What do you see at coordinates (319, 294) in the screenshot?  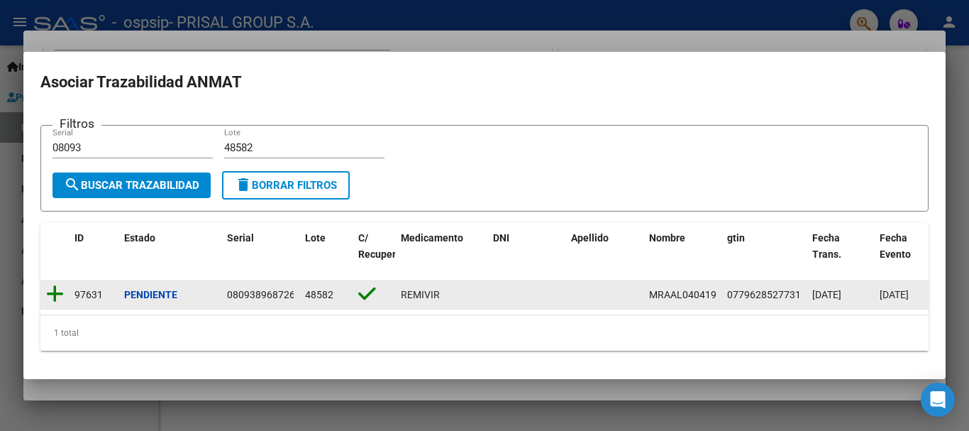 I see `span: 48582` at bounding box center [319, 294].